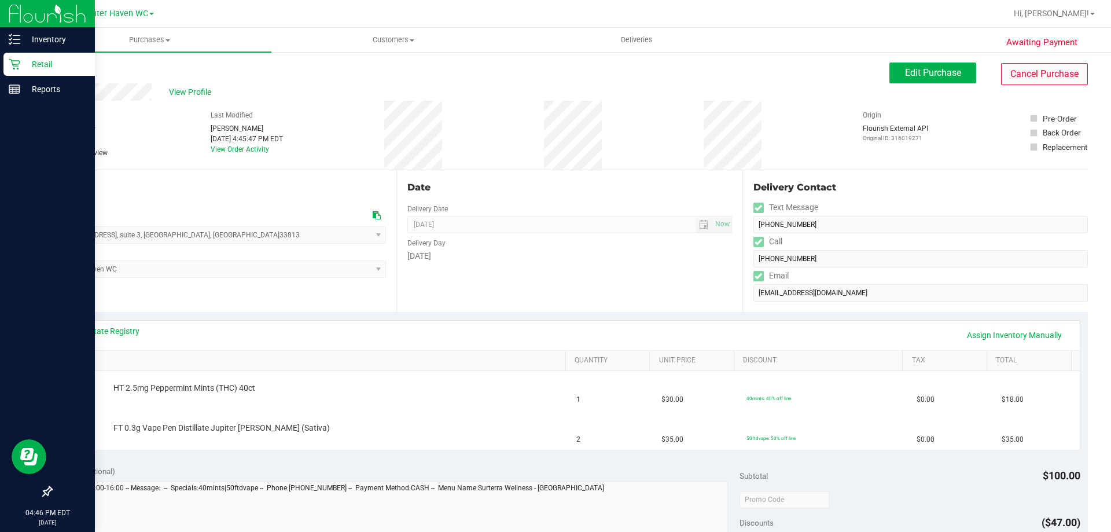 The width and height of the screenshot is (1111, 532). I want to click on div: Pre-Order, so click(1060, 119).